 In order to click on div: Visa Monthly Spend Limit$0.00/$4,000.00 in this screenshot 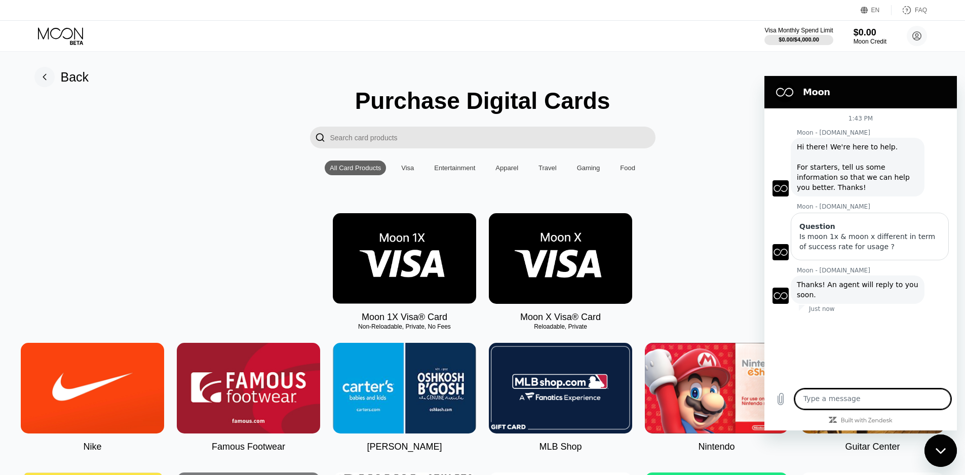, I will do `click(798, 36)`.